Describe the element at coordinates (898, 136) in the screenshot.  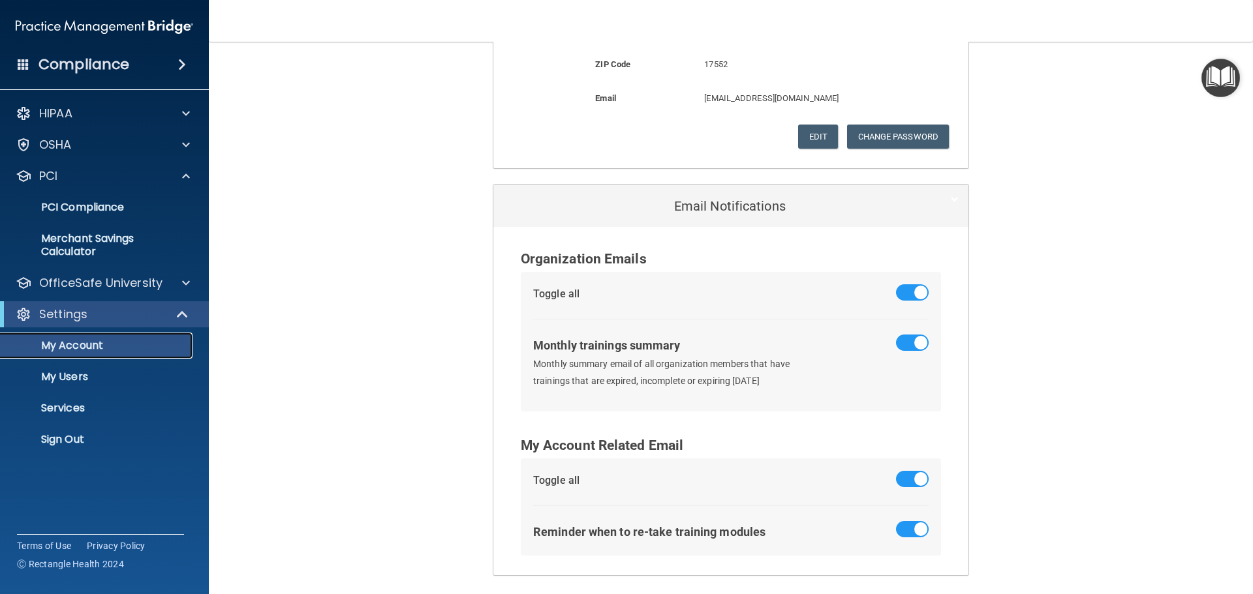
I see `button: Change Password` at that location.